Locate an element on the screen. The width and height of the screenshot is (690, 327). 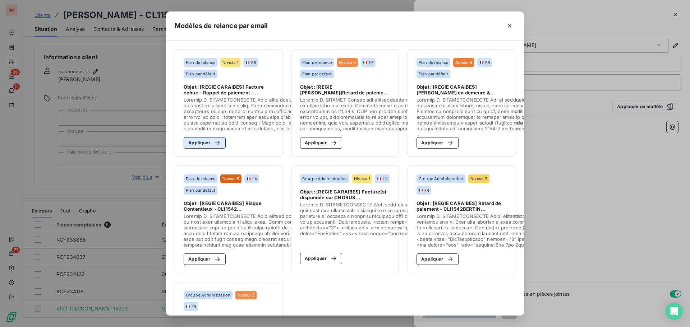
div: Open Intercom Messenger is located at coordinates (674, 311).